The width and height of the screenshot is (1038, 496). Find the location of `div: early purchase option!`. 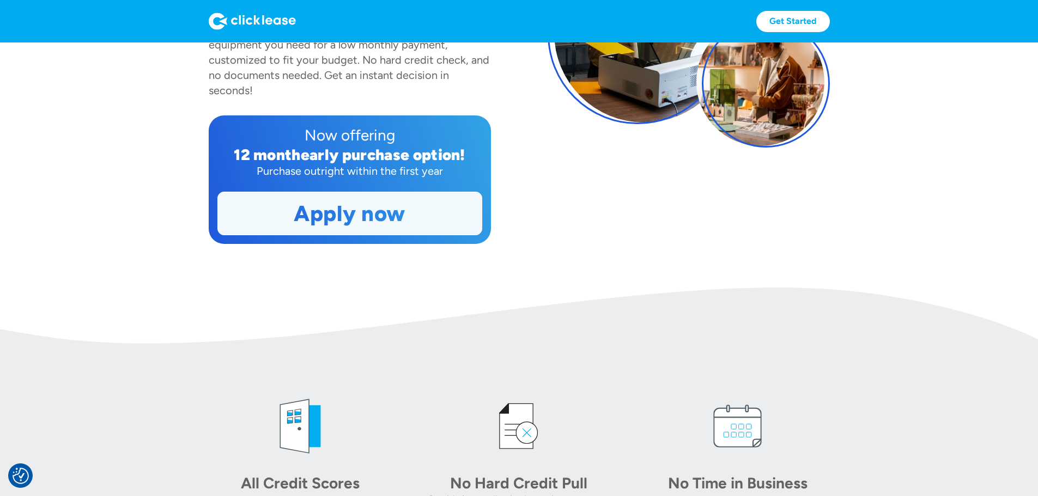

div: early purchase option! is located at coordinates (383, 155).